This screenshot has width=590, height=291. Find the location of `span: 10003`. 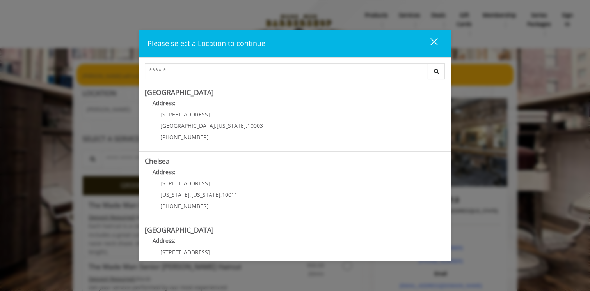

span: 10003 is located at coordinates (255, 126).